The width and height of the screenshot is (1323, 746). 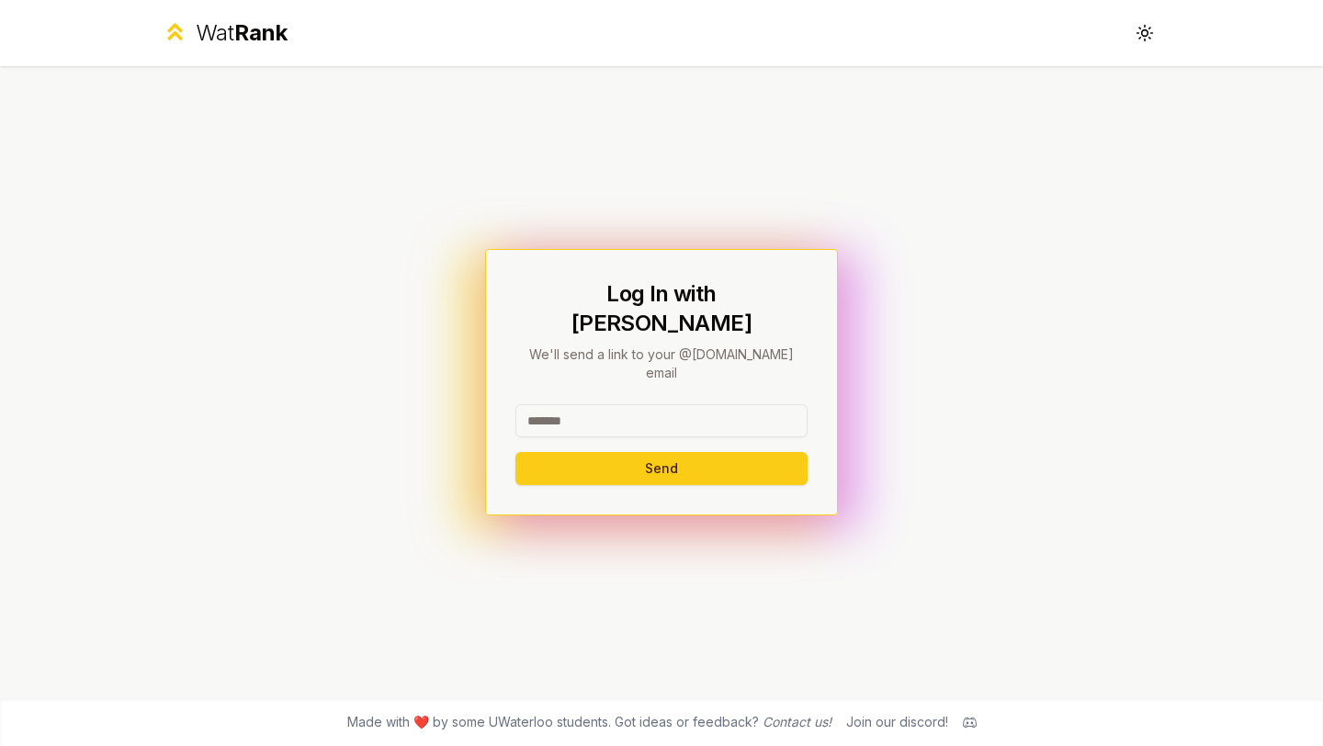 What do you see at coordinates (897, 722) in the screenshot?
I see `div: Join our discord!` at bounding box center [897, 722].